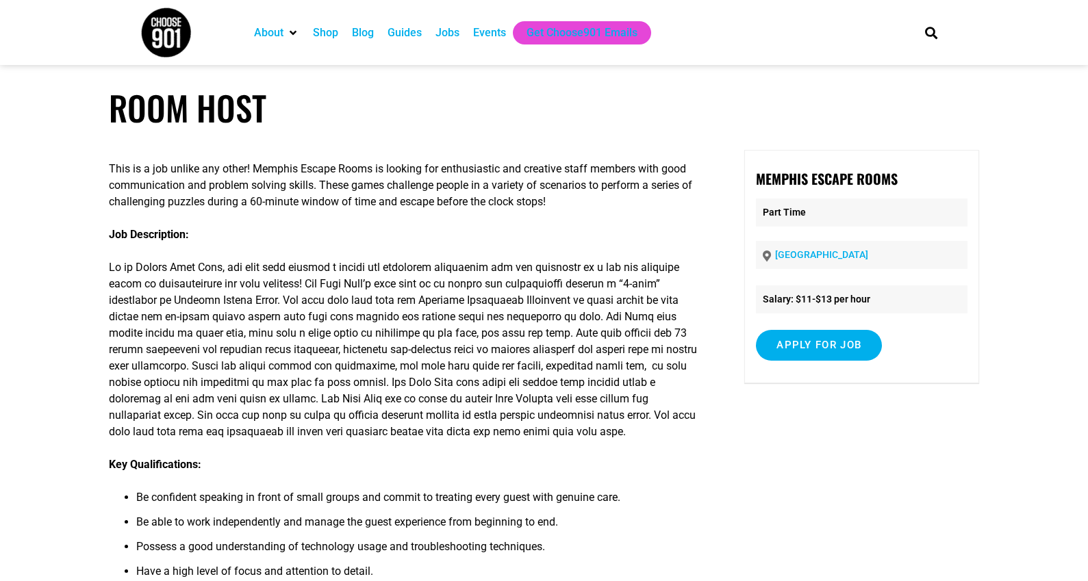 The image size is (1088, 581). What do you see at coordinates (268, 33) in the screenshot?
I see `a: About` at bounding box center [268, 33].